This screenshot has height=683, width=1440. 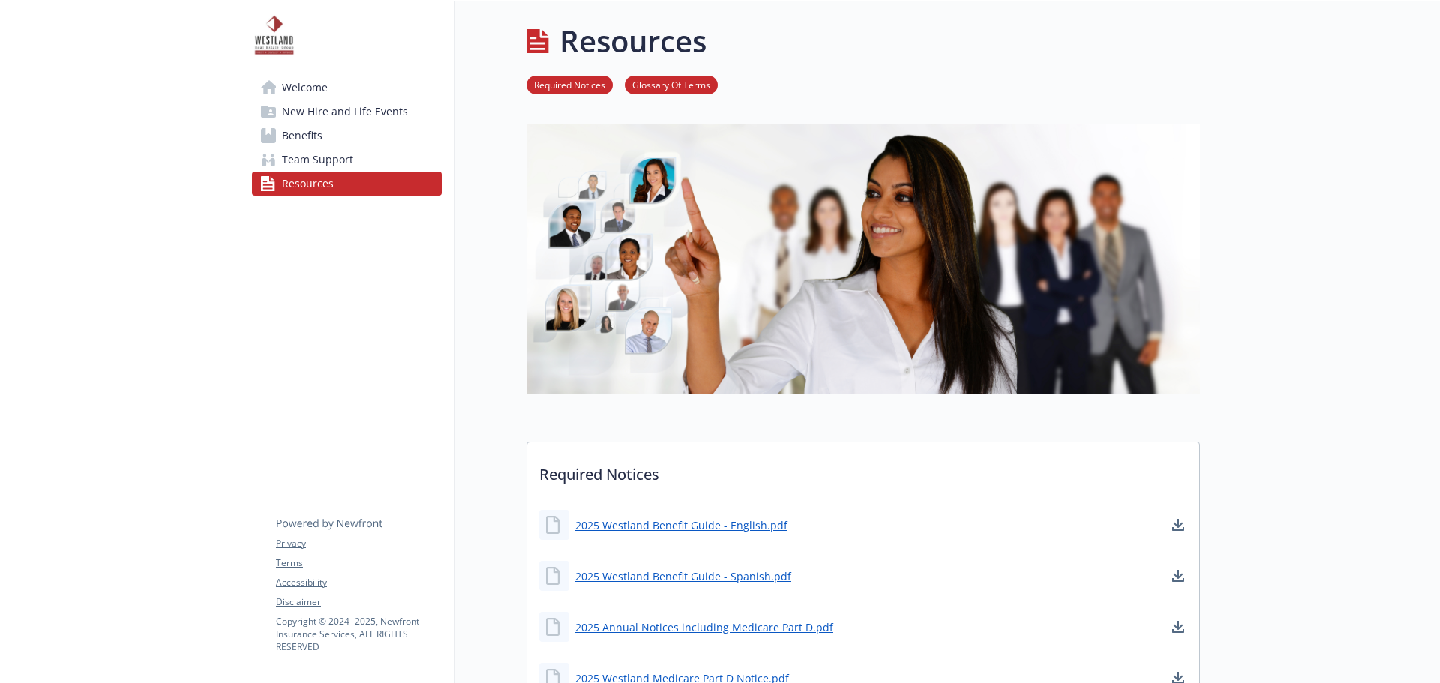 What do you see at coordinates (359, 634) in the screenshot?
I see `p: Copyright © 2024 - 2025 , Newfront Insurance Services, ALL RIGHTS RESERVED` at bounding box center [359, 634].